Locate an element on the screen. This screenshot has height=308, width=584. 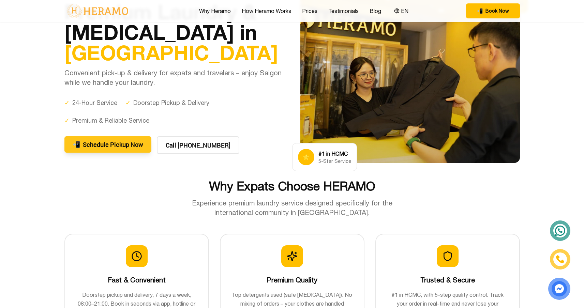
a: How Heramo Works is located at coordinates (266, 11).